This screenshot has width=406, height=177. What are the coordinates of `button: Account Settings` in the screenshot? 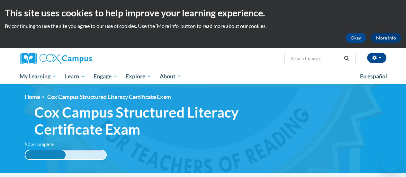 It's located at (377, 58).